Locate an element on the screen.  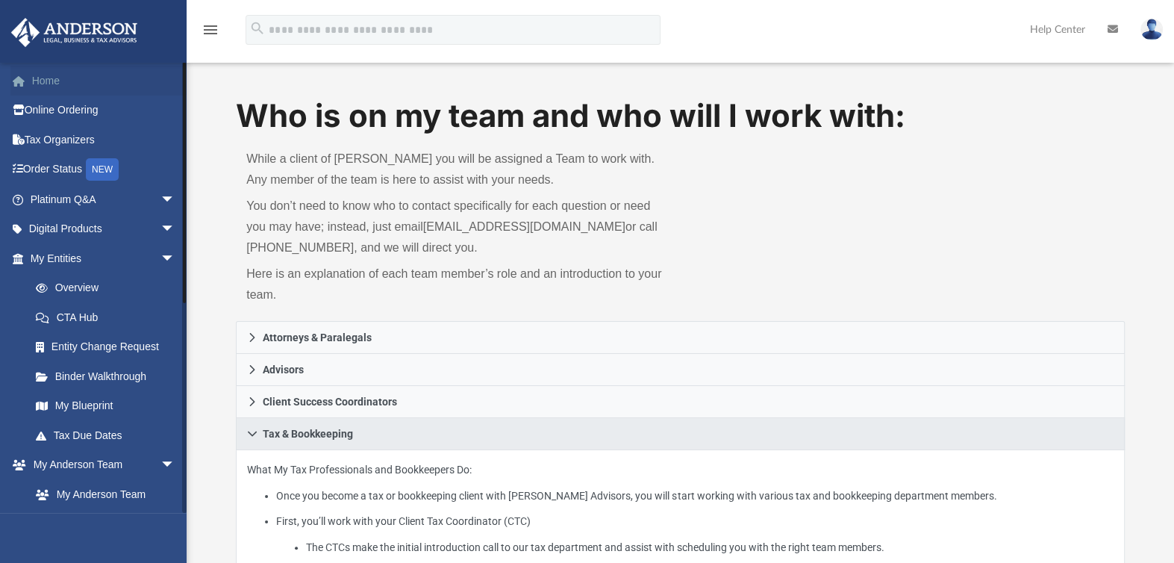
a: Tax & Bookkeeping is located at coordinates (680, 434).